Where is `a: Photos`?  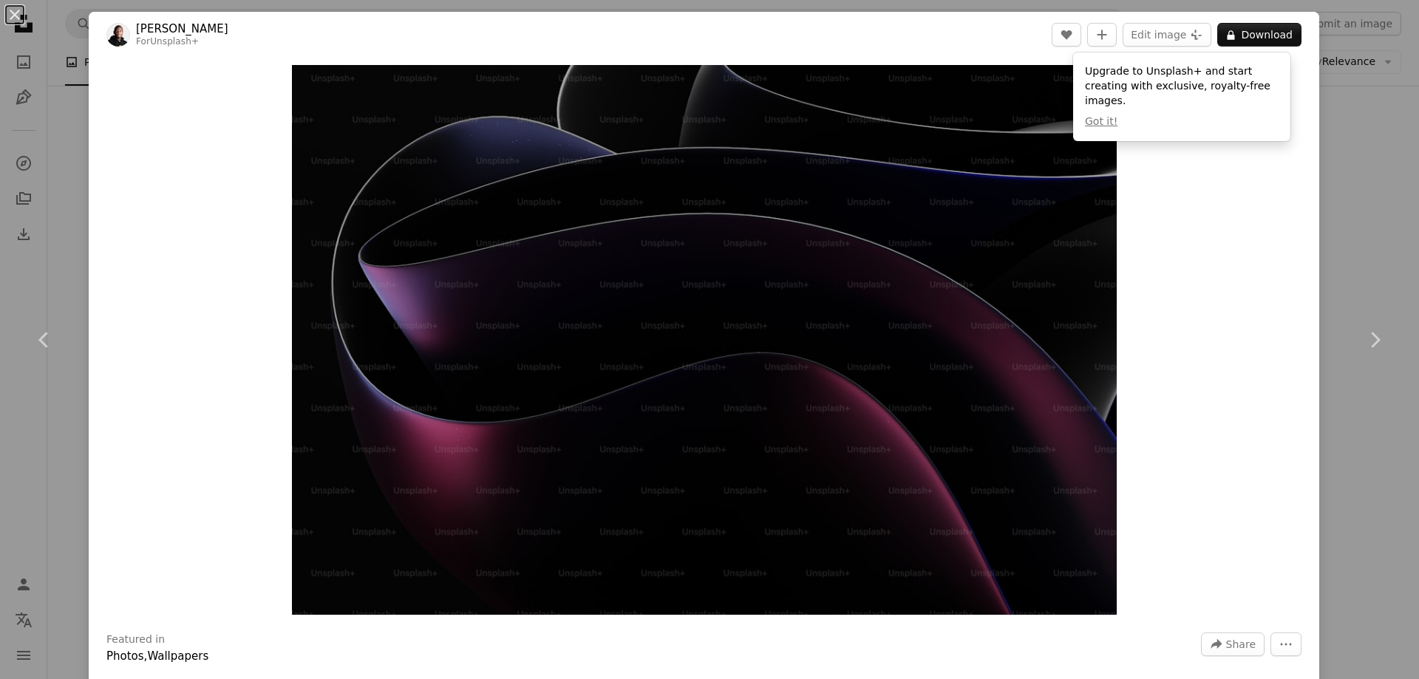
a: Photos is located at coordinates (125, 656).